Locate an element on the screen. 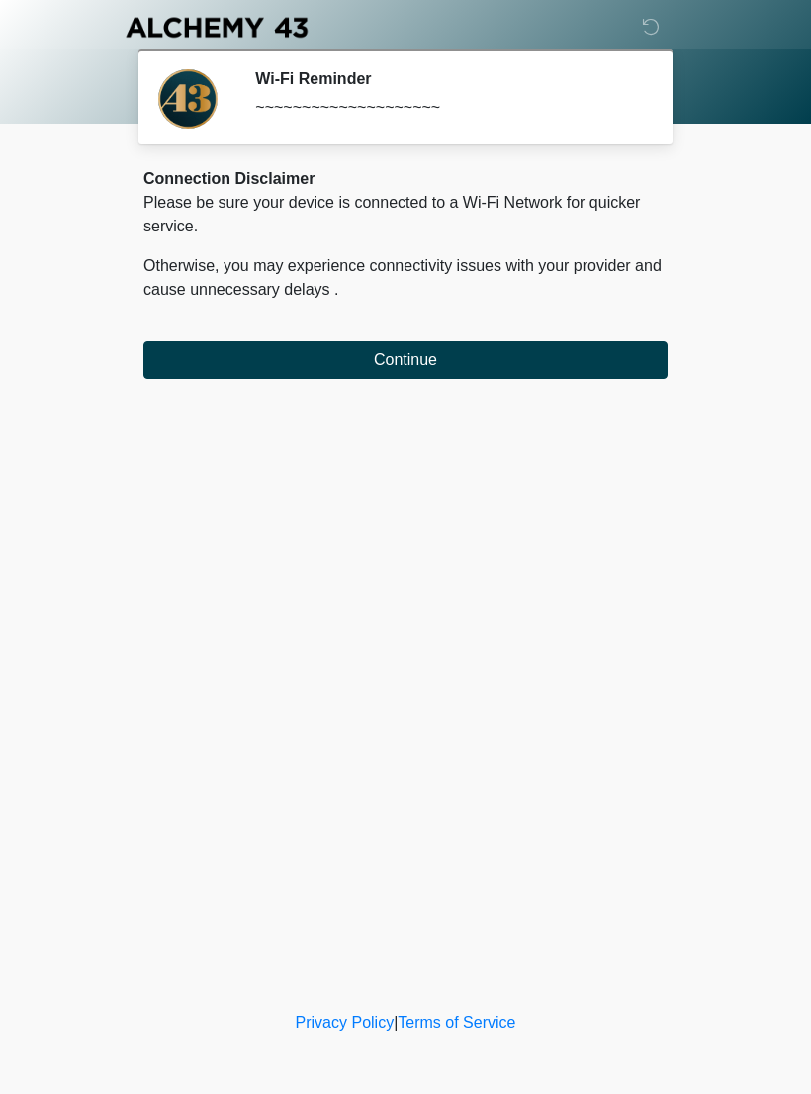  a: Privacy Policy is located at coordinates (345, 1021).